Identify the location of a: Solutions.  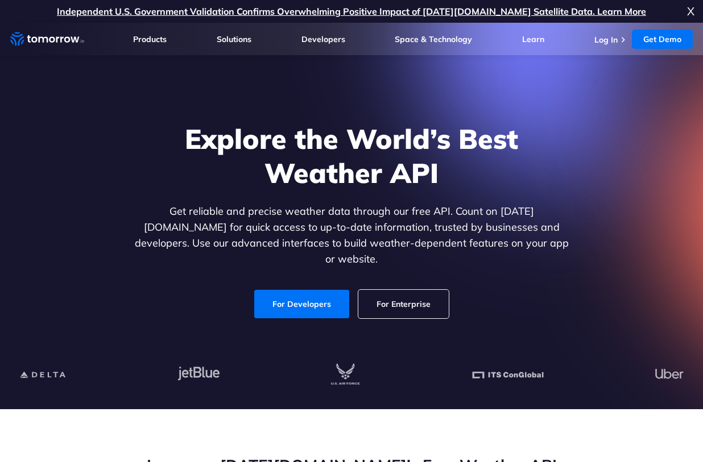
(234, 39).